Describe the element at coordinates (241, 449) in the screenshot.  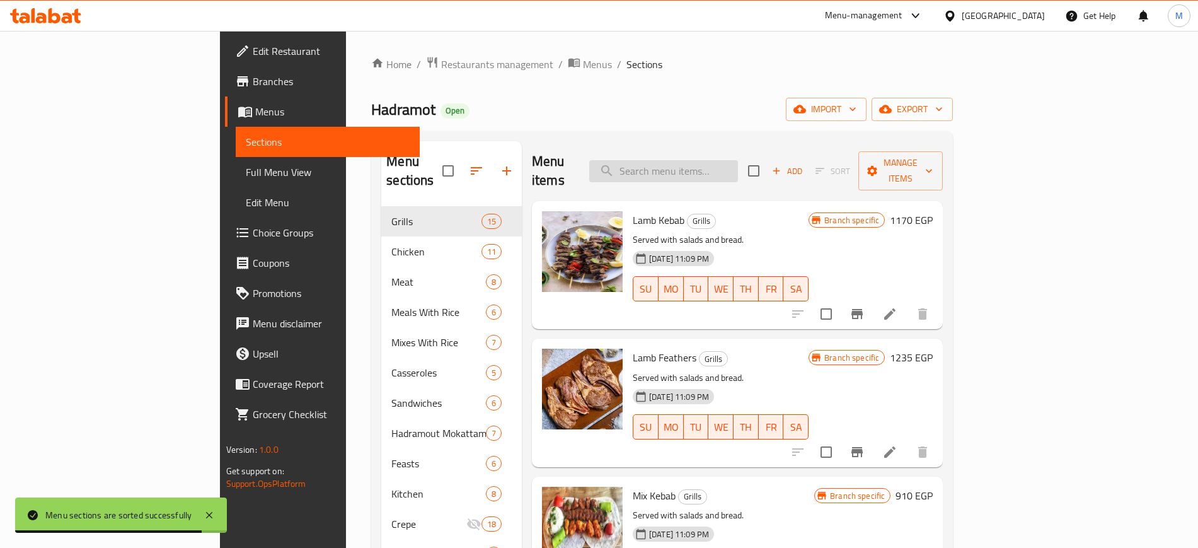
I see `span: Version:` at that location.